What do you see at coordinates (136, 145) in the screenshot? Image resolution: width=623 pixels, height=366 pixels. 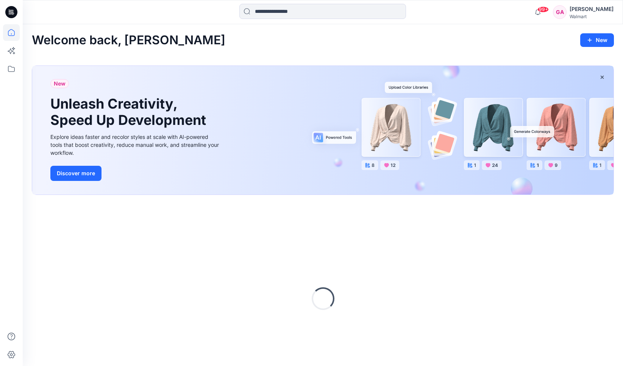 I see `div: Explore ideas faster and recolor styles at scale with AI-powered tools that boost creativity, red...` at bounding box center [136, 145].